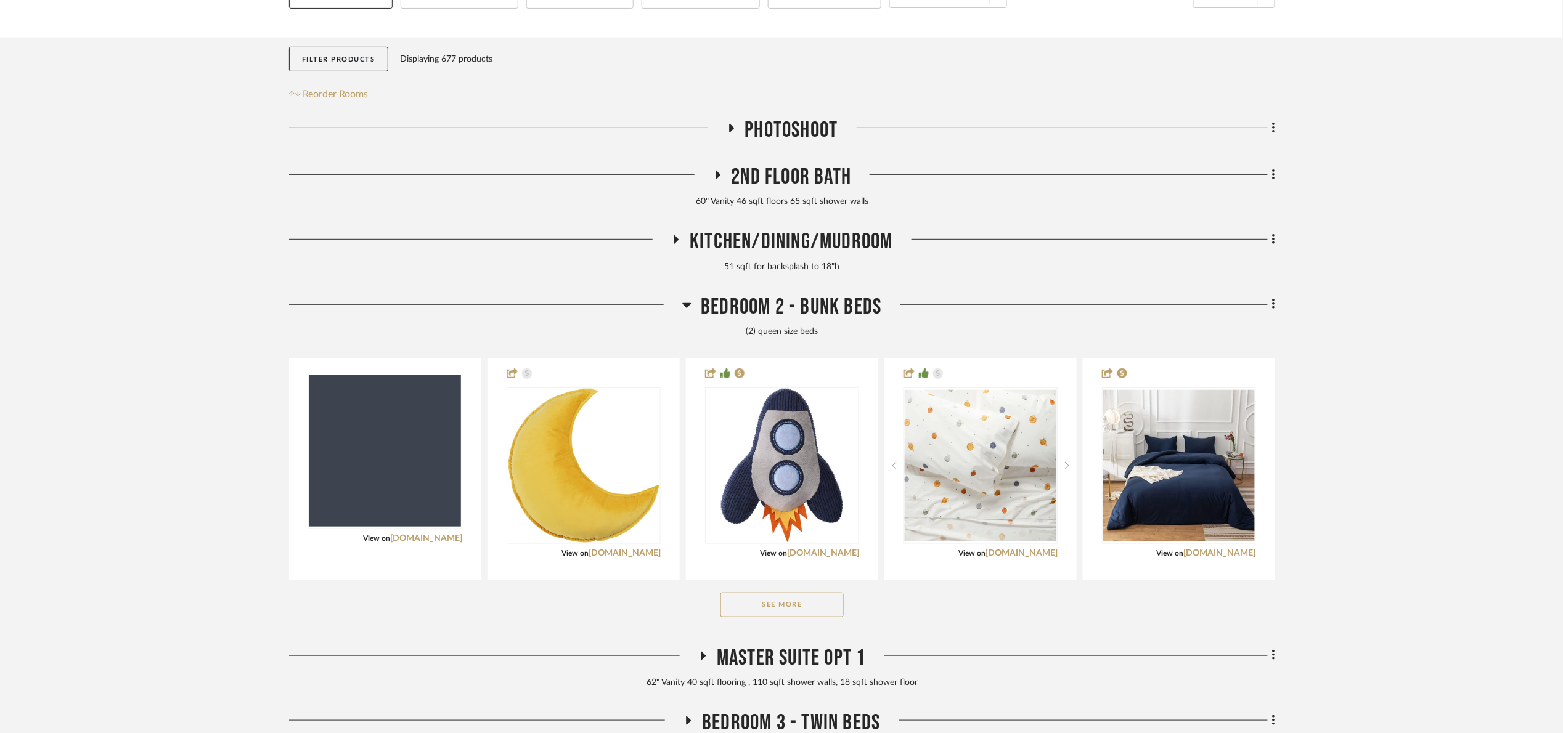 The height and width of the screenshot is (733, 1563). What do you see at coordinates (385, 451) in the screenshot?
I see `img: Charcoal Blue` at bounding box center [385, 451].